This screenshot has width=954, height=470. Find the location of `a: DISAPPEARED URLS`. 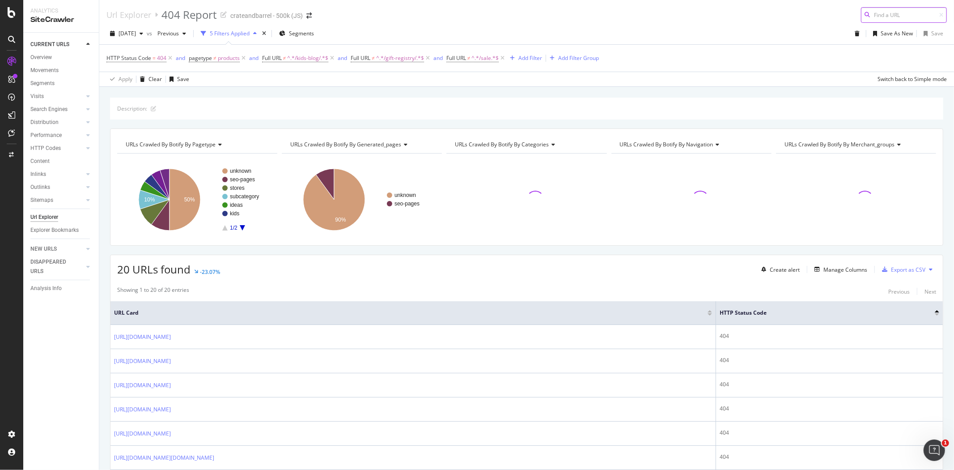

a: DISAPPEARED URLS is located at coordinates (57, 267).